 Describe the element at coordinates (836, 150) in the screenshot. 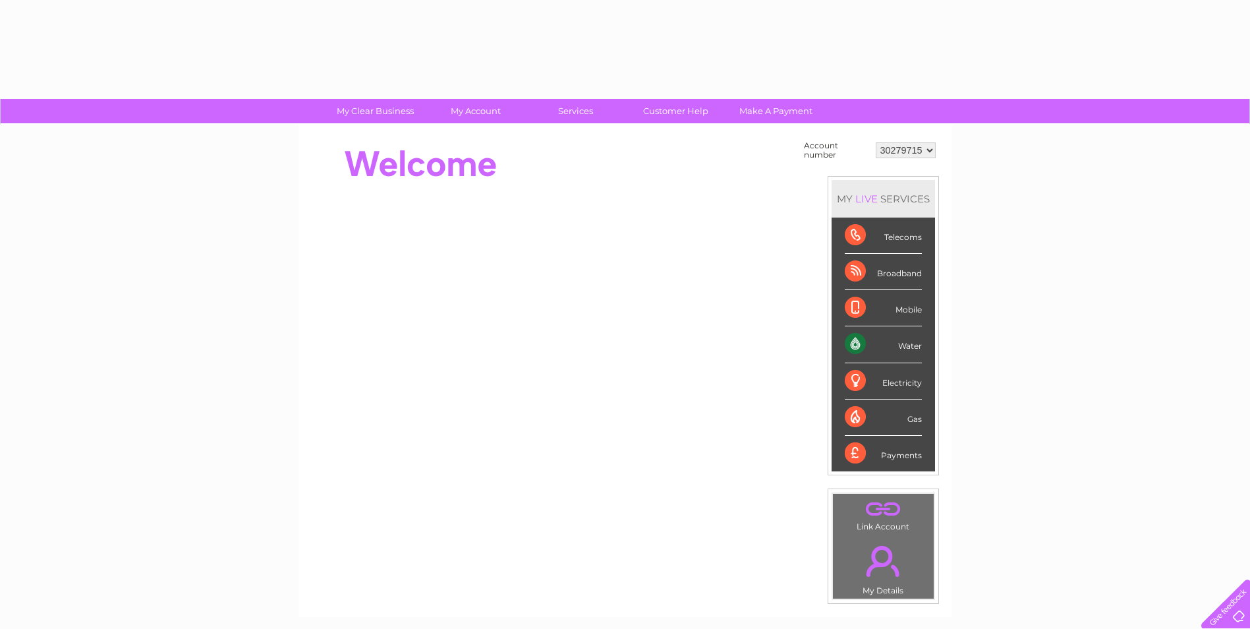

I see `td: Account number` at that location.